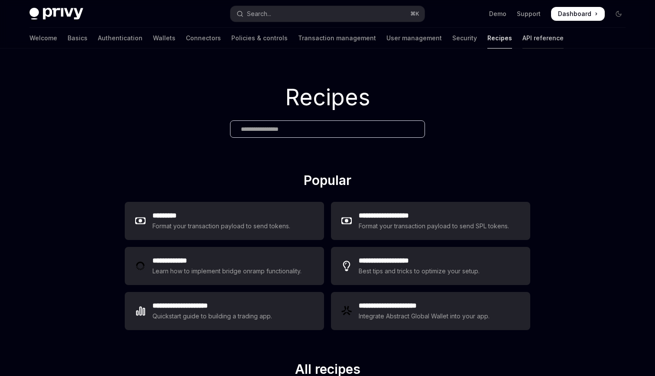 This screenshot has height=376, width=655. I want to click on a: API reference, so click(542, 38).